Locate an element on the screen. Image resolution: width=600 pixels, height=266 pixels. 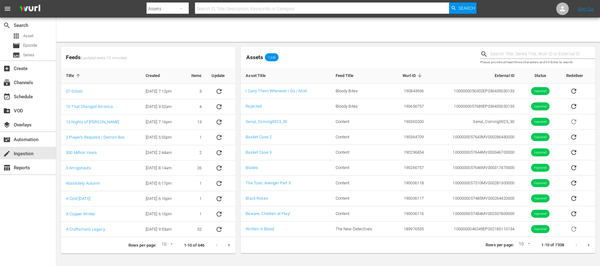
th: Items is located at coordinates (195, 76).